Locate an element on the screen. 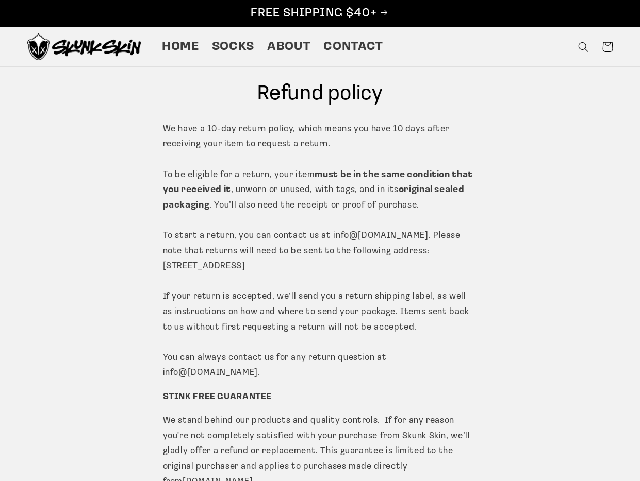 The height and width of the screenshot is (481, 640). strong: STINK FREE GUARANTEE is located at coordinates (218, 397).